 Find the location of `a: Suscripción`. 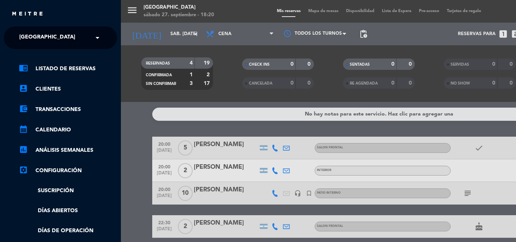

a: Suscripción is located at coordinates (68, 191).